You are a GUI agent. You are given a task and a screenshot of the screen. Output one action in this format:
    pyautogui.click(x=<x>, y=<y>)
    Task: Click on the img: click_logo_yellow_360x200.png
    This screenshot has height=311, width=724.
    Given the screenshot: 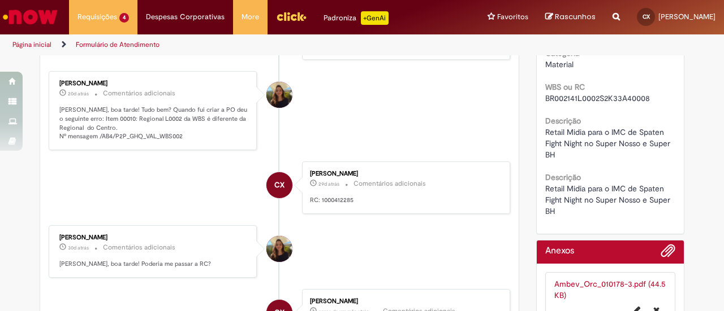 What is the action you would take?
    pyautogui.click(x=291, y=16)
    